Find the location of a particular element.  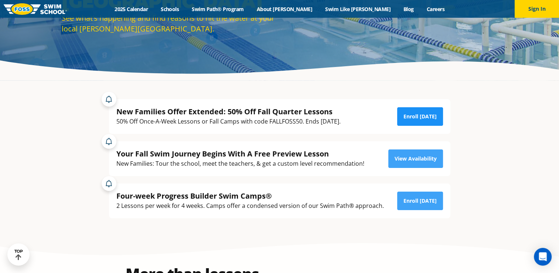

a: View Availability is located at coordinates (416, 158).